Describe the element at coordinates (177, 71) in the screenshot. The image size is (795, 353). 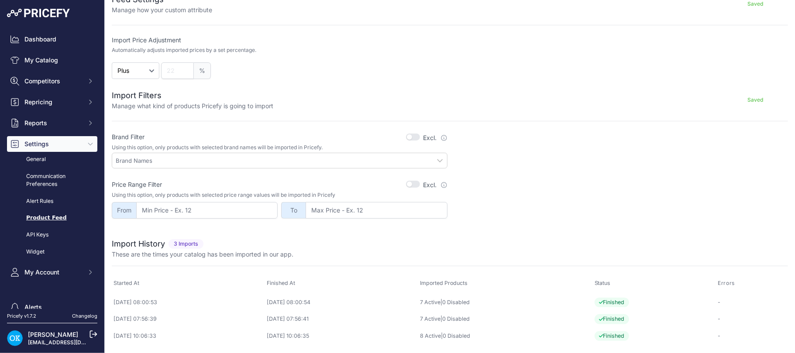
I see `input: 22` at that location.